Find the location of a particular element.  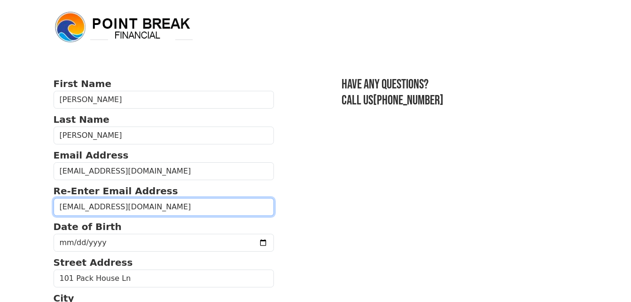

strong: Re-Enter Email Address is located at coordinates (116, 191).